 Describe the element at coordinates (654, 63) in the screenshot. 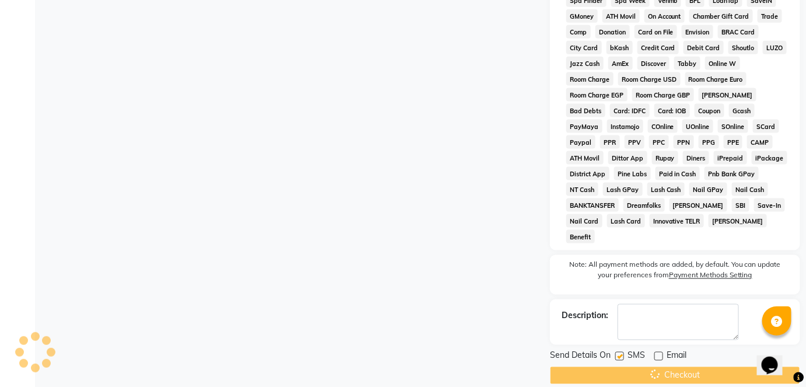

I see `span: Discover` at that location.